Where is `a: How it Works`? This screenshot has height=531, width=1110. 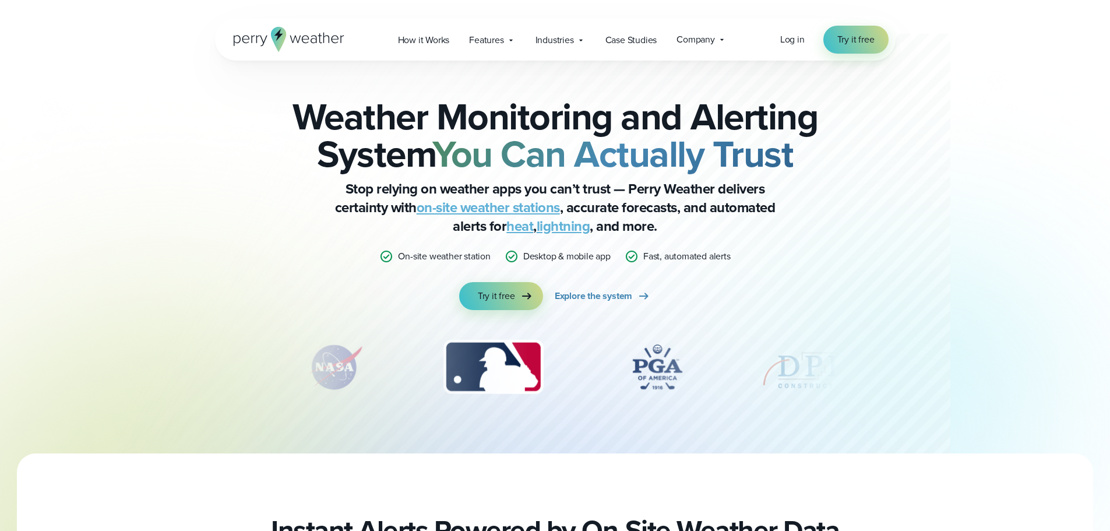
a: How it Works is located at coordinates (424, 40).